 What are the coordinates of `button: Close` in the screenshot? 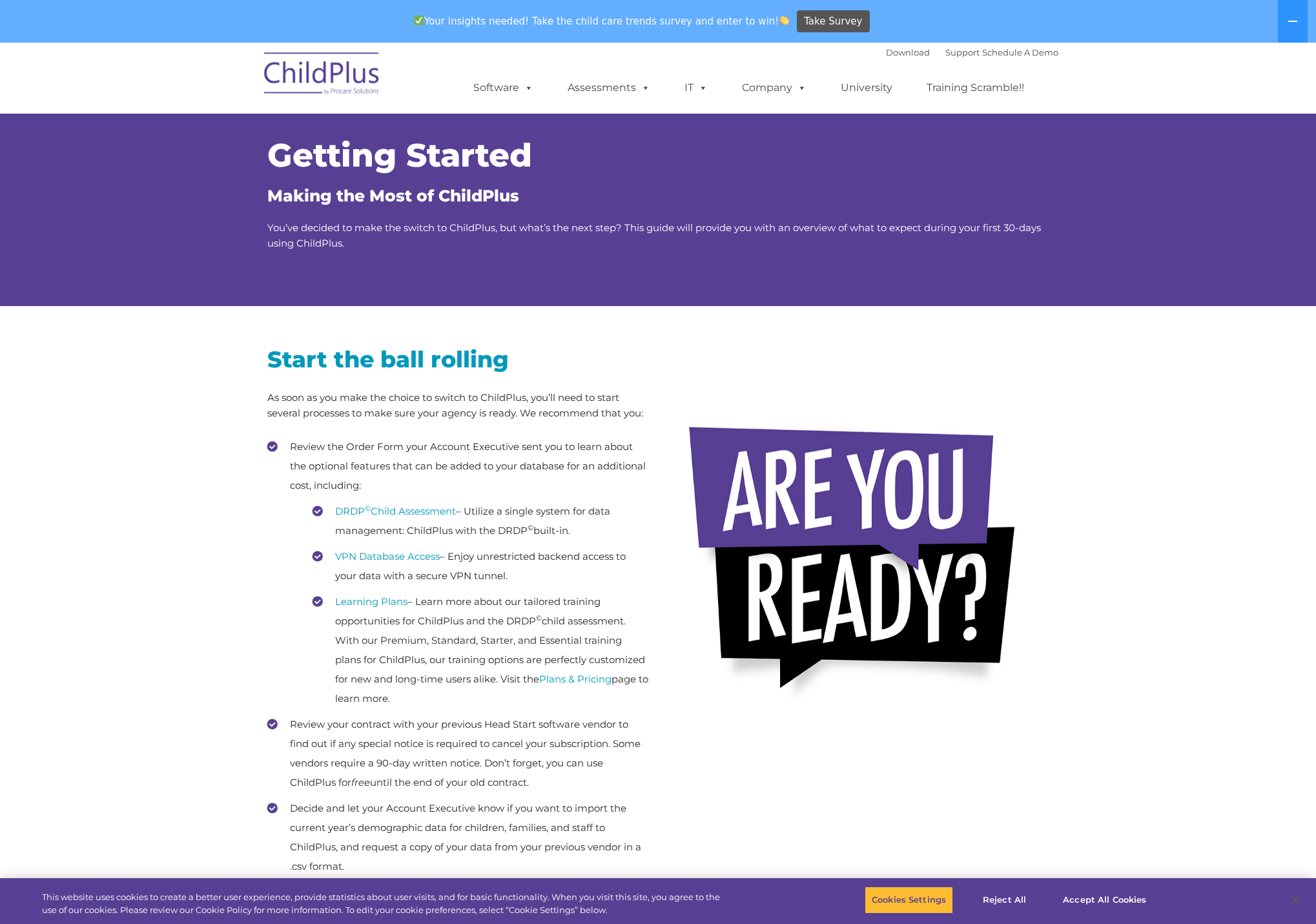 It's located at (1295, 900).